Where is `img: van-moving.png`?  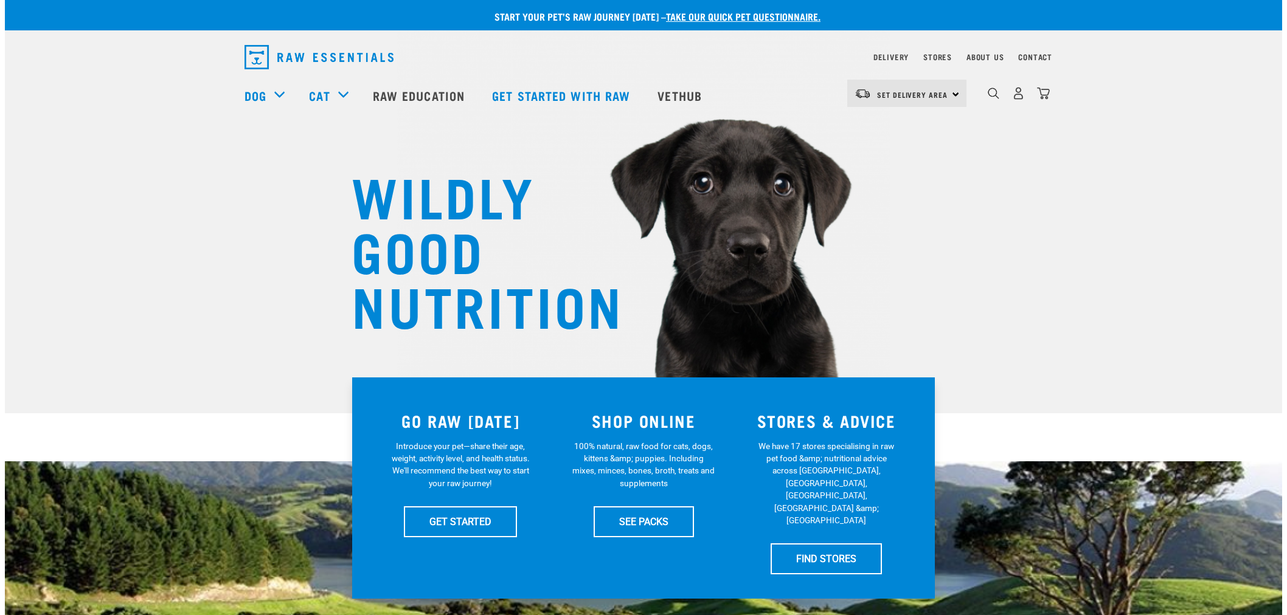 img: van-moving.png is located at coordinates (862, 94).